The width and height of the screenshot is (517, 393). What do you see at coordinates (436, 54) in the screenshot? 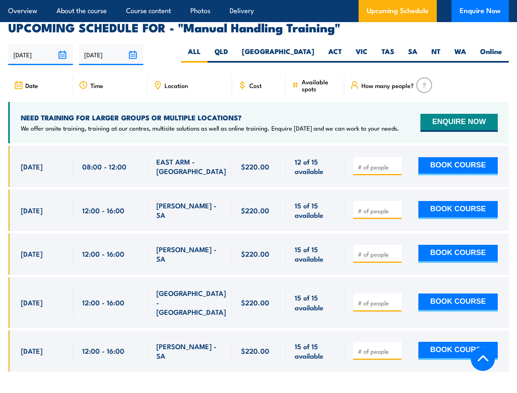
I see `label: NT` at bounding box center [436, 54].